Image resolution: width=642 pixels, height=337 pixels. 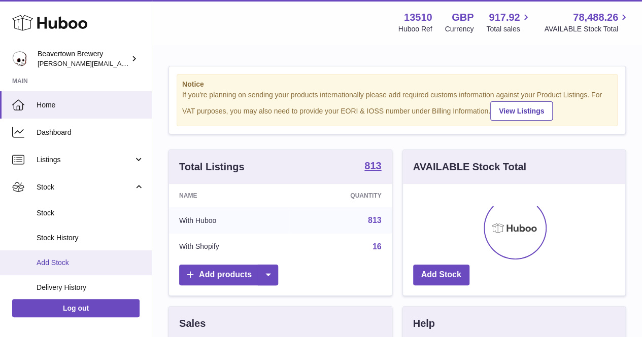 I want to click on div: If you're planning on sending your products internationally please add required customs informati..., so click(x=397, y=106).